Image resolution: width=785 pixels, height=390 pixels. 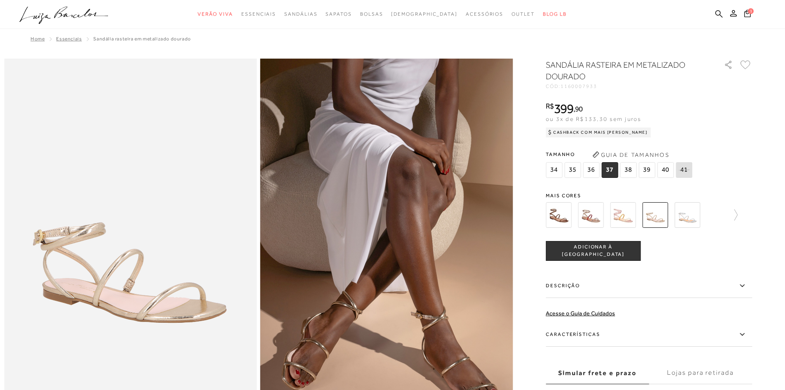 I want to click on span: 40, so click(x=665, y=170).